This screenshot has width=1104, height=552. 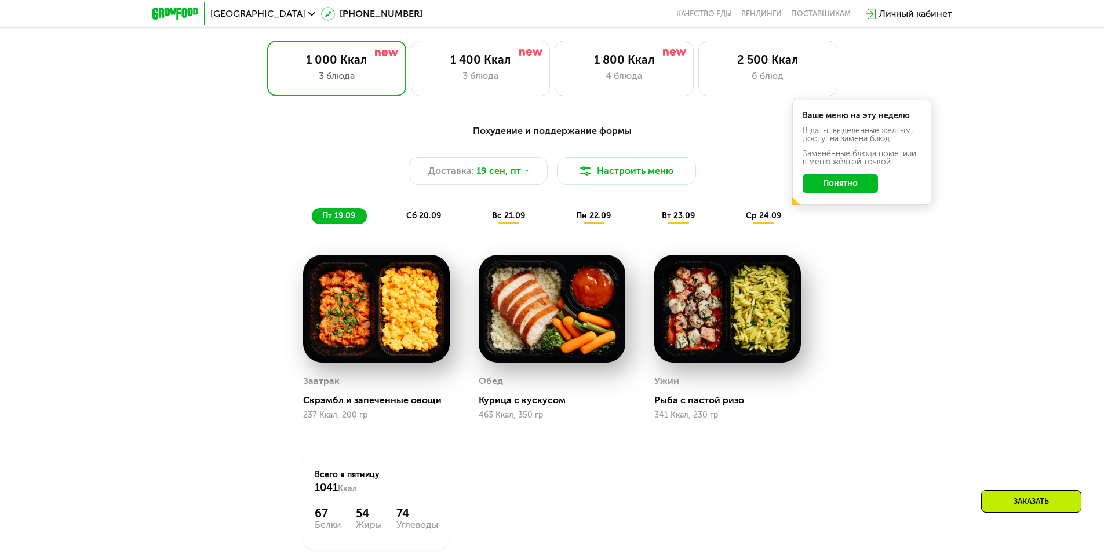 I want to click on div: Ваше меню на эту неделю, so click(x=862, y=116).